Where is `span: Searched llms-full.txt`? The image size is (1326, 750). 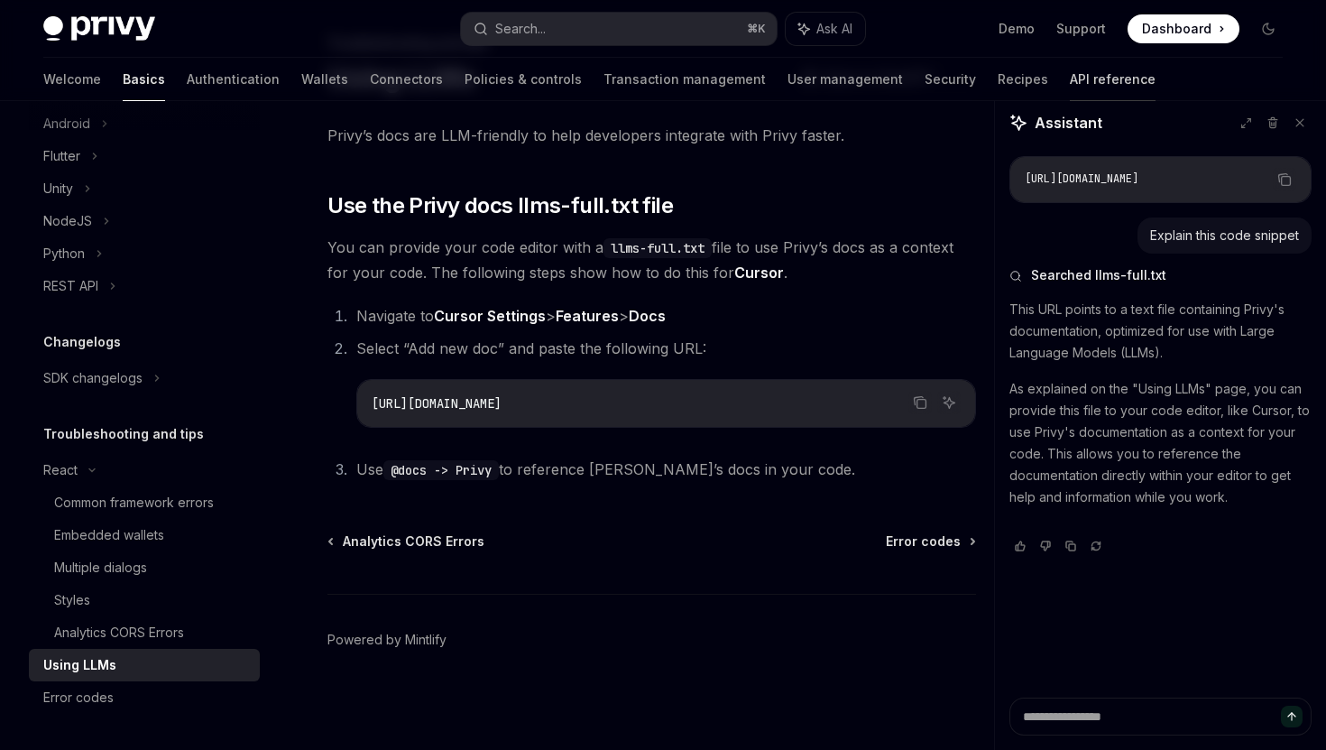 span: Searched llms-full.txt is located at coordinates (1099, 275).